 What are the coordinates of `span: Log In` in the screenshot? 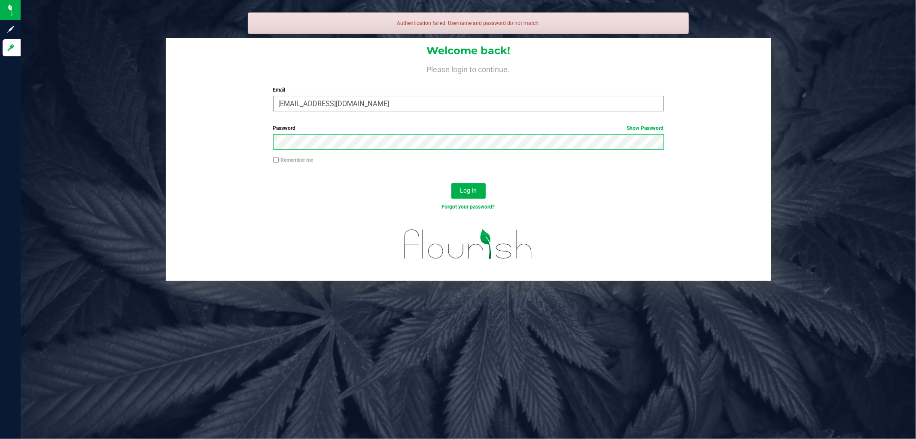 It's located at (468, 190).